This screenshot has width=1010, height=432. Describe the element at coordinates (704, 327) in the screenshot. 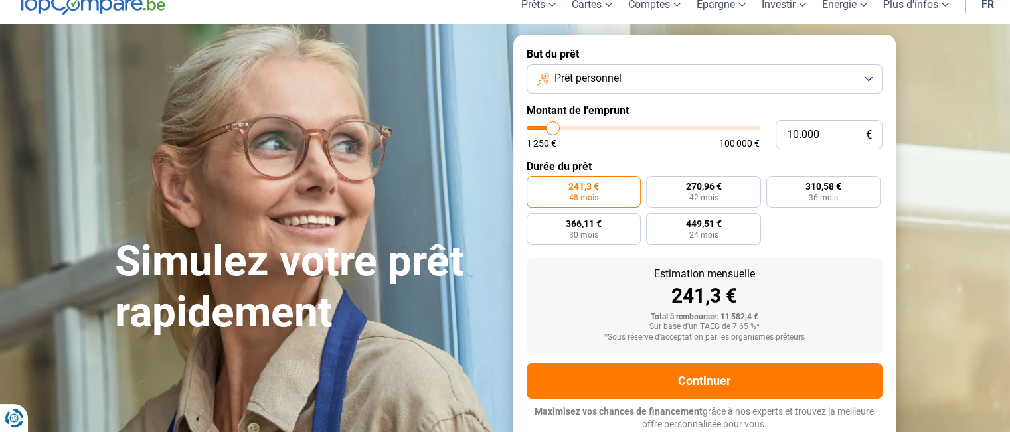

I see `div: Sur base d'un TAEG de 7.65 %*` at that location.